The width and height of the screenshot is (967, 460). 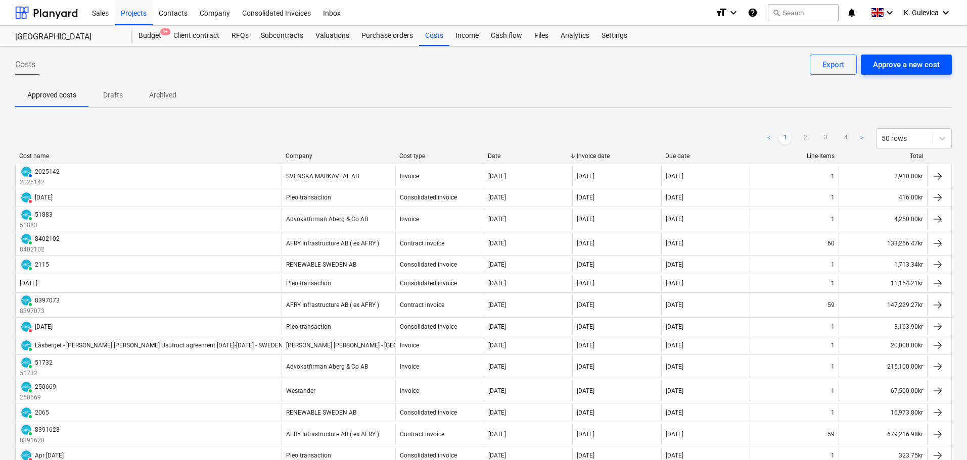 What do you see at coordinates (528, 156) in the screenshot?
I see `div: Date` at bounding box center [528, 156].